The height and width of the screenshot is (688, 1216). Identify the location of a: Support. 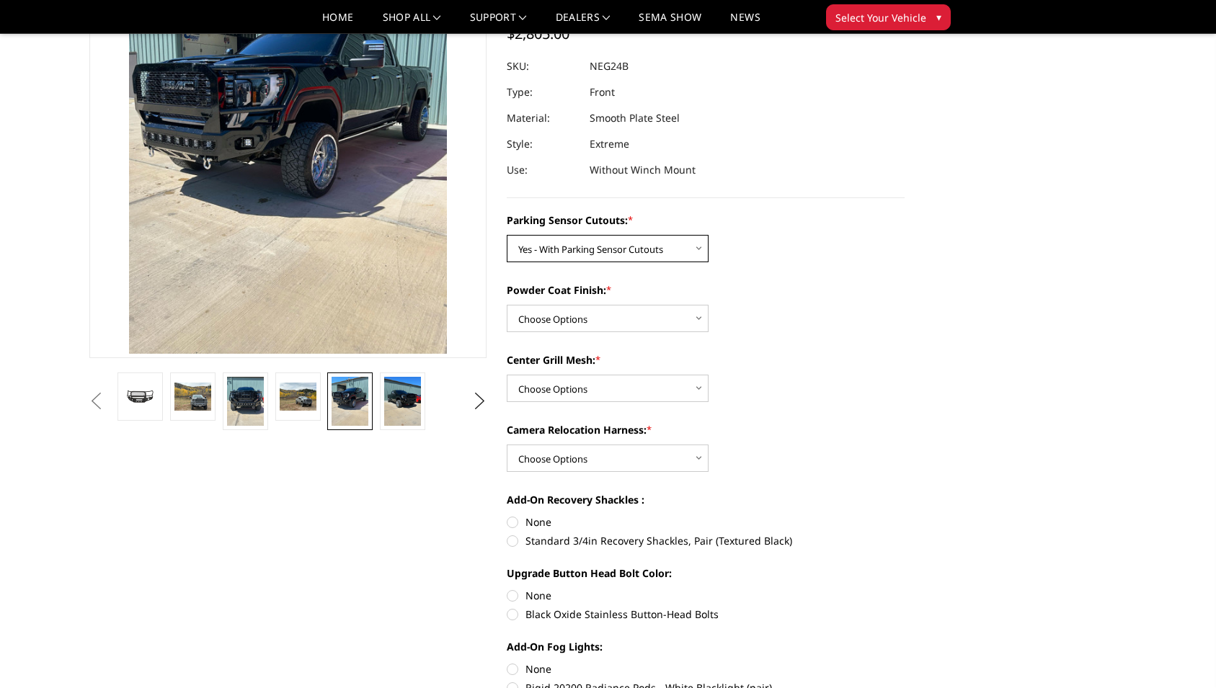
(498, 22).